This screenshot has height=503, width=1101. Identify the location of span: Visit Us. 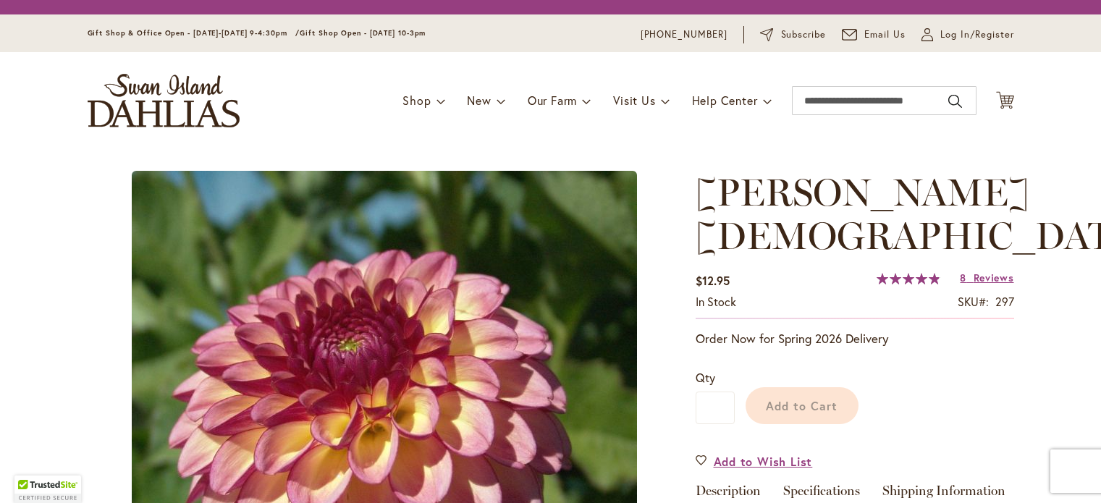
(634, 100).